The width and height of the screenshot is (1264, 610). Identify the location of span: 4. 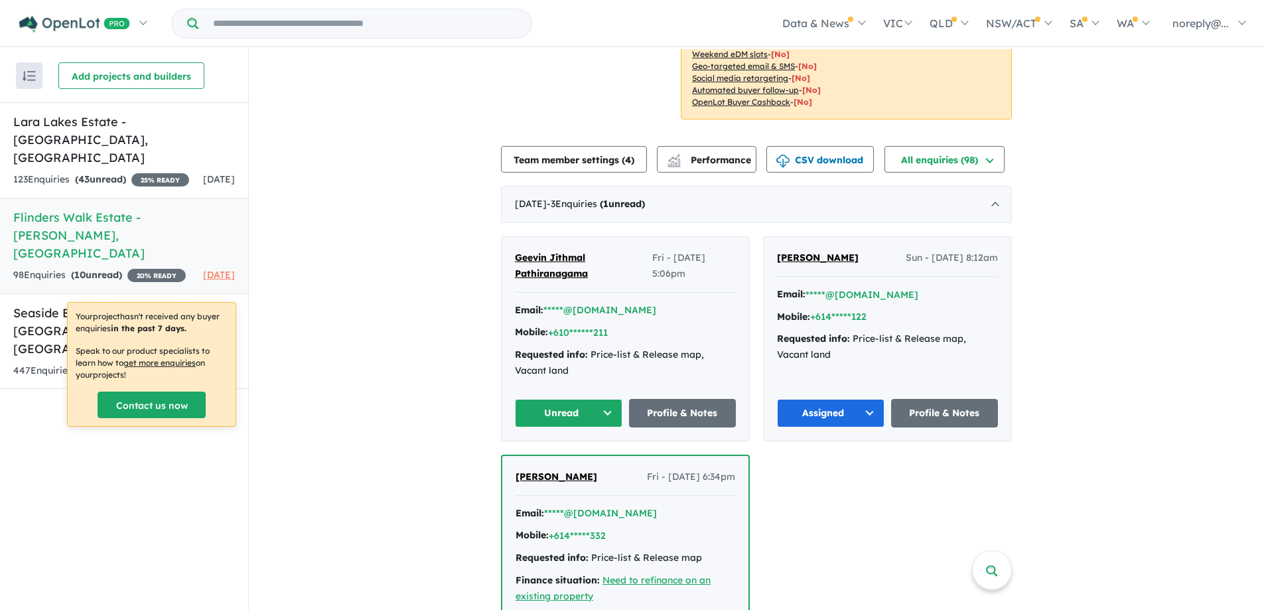
(628, 160).